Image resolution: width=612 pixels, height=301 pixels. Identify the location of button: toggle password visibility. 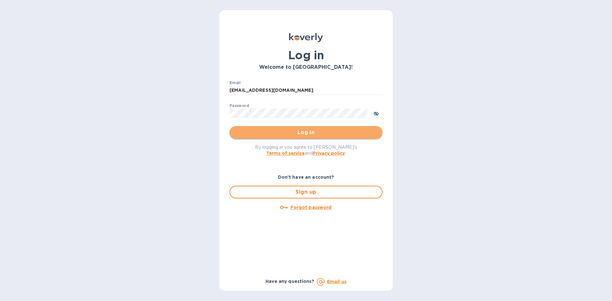
(376, 113).